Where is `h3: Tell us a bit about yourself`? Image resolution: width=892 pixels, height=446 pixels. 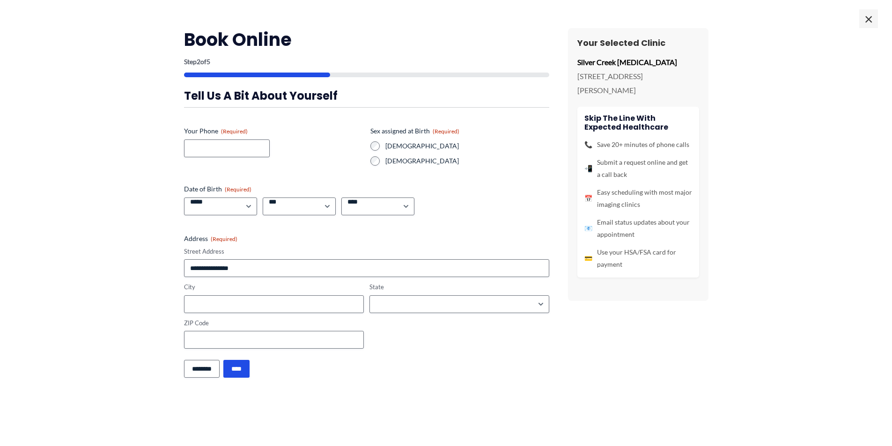 h3: Tell us a bit about yourself is located at coordinates (367, 96).